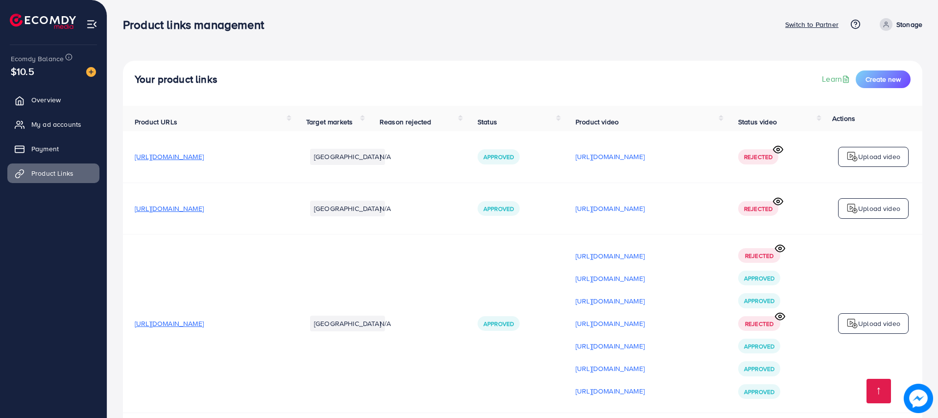 The height and width of the screenshot is (418, 938). Describe the element at coordinates (837, 79) in the screenshot. I see `a: Learn` at that location.